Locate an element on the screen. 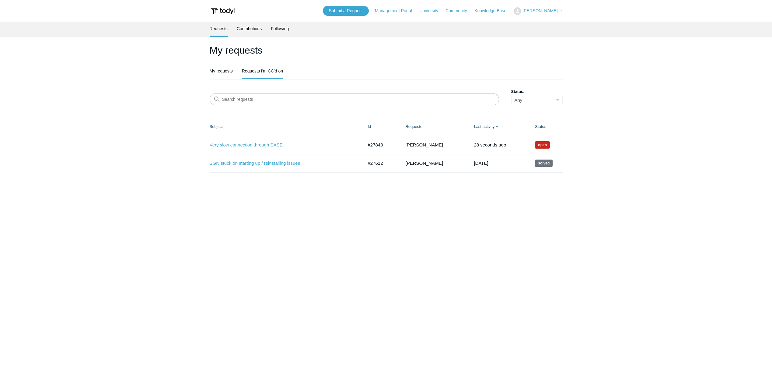  a: University is located at coordinates (431, 11).